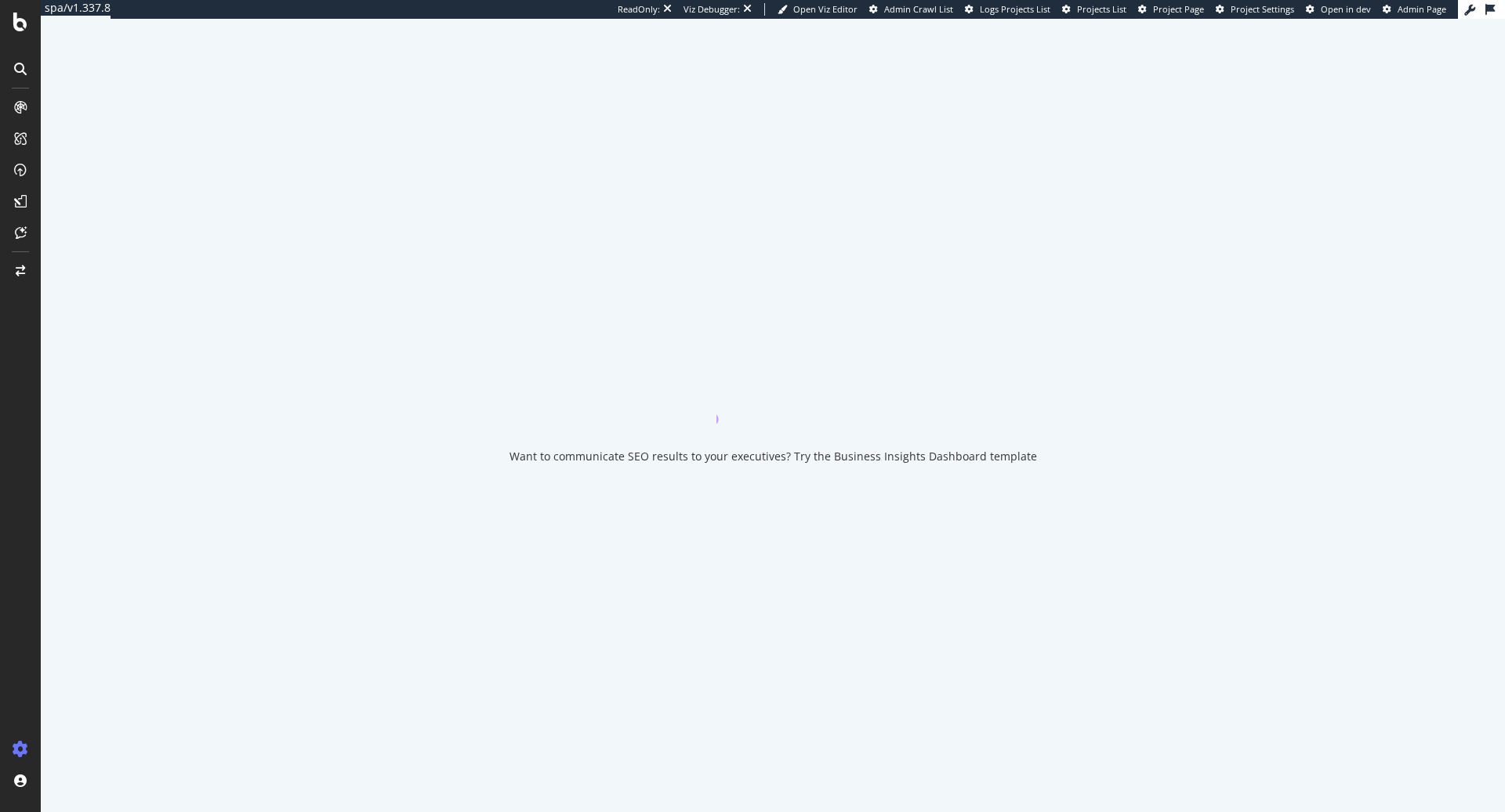 The width and height of the screenshot is (1505, 812). What do you see at coordinates (1422, 9) in the screenshot?
I see `span: Admin Page` at bounding box center [1422, 9].